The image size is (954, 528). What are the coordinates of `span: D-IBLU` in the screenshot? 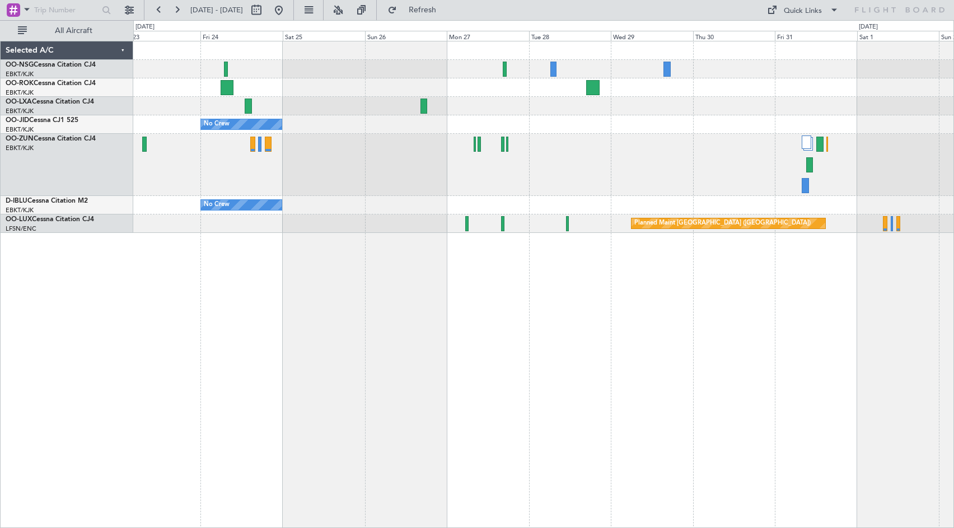 It's located at (16, 201).